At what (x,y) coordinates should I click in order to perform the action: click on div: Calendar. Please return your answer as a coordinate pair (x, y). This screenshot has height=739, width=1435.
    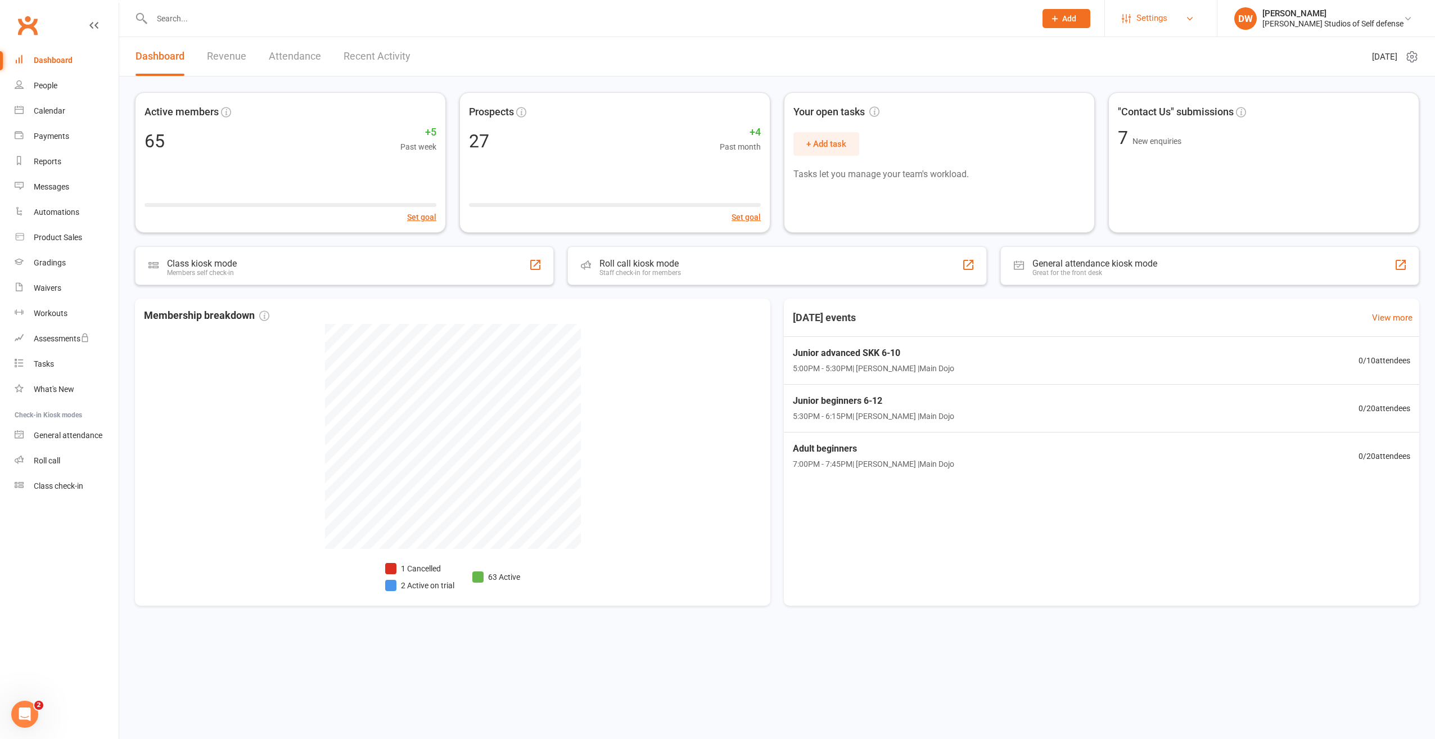
    Looking at the image, I should click on (49, 111).